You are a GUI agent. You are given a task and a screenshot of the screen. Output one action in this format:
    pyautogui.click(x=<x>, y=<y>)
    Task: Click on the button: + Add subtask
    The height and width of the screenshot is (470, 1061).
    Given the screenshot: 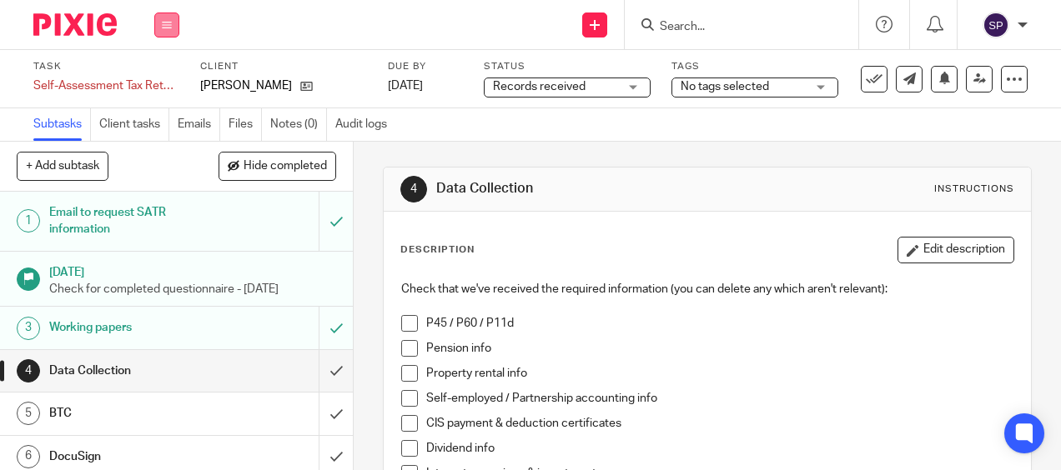 What is the action you would take?
    pyautogui.click(x=63, y=166)
    